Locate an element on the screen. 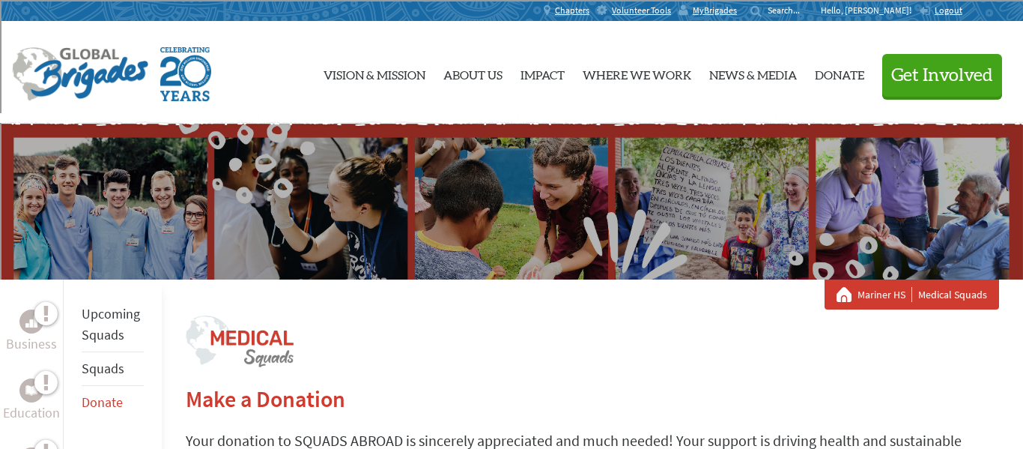  a: Donate is located at coordinates (102, 402).